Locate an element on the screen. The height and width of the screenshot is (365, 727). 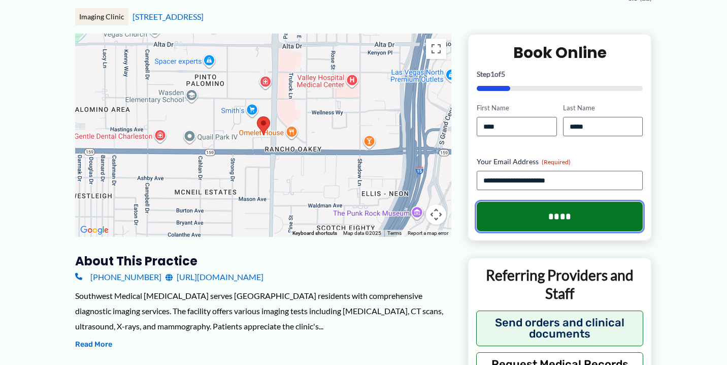
span: 1 is located at coordinates (493, 74).